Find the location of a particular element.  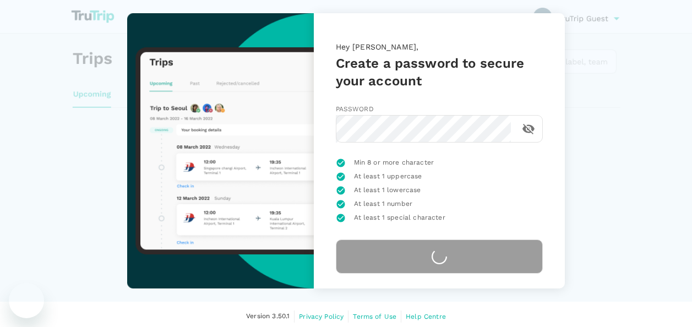

a: Privacy Policy is located at coordinates (321, 316).